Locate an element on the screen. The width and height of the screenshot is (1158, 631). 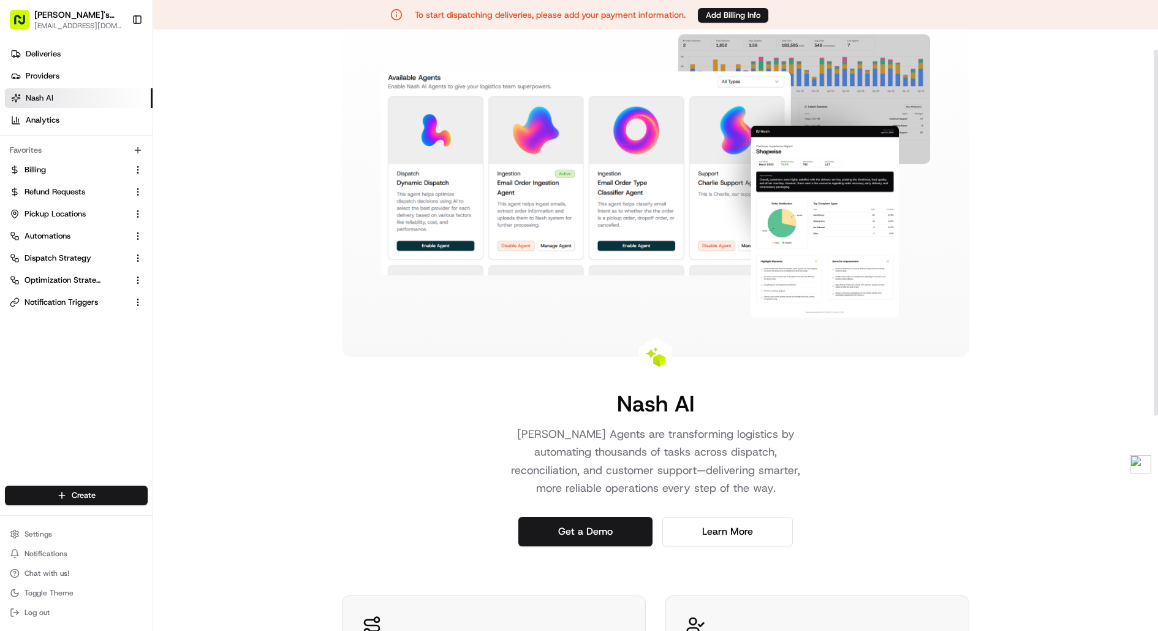
a: Nash AI is located at coordinates (78, 98).